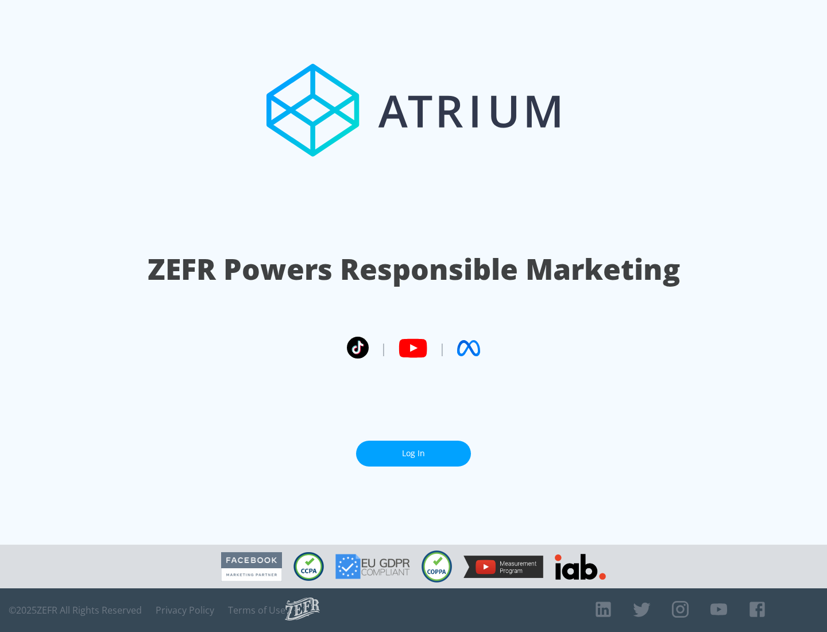 The width and height of the screenshot is (827, 632). I want to click on span: © 2025 ZEFR All Rights Reserved, so click(75, 610).